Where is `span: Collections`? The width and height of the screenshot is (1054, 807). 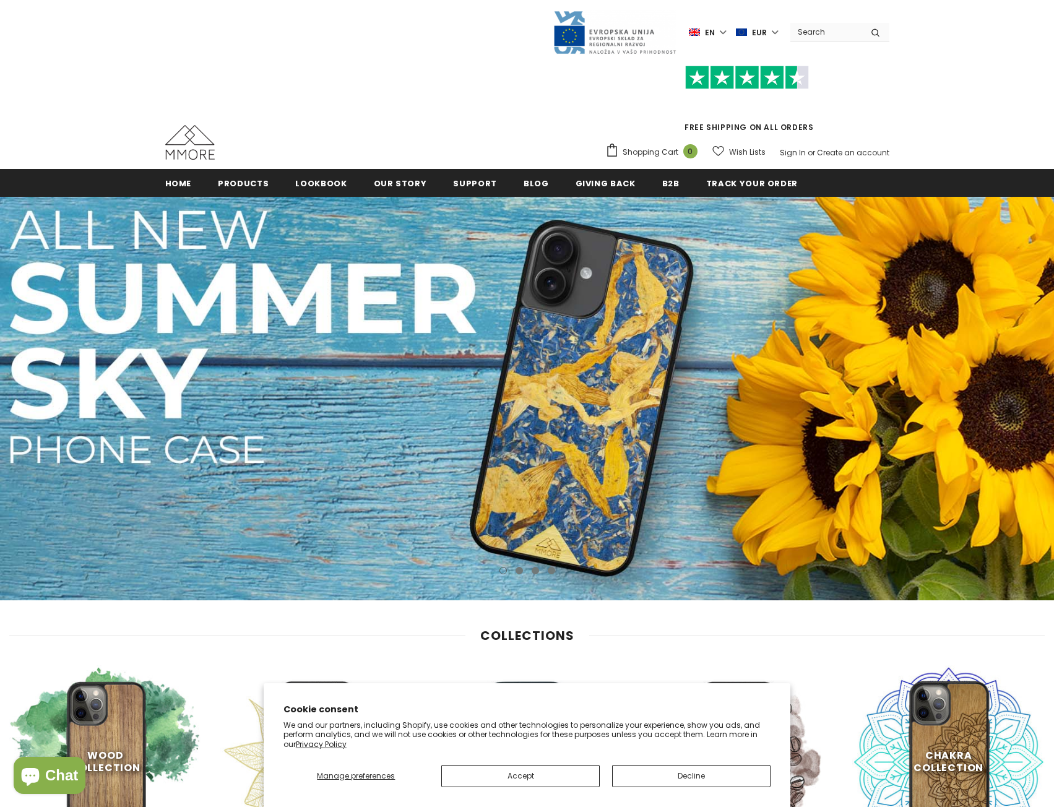 span: Collections is located at coordinates (527, 635).